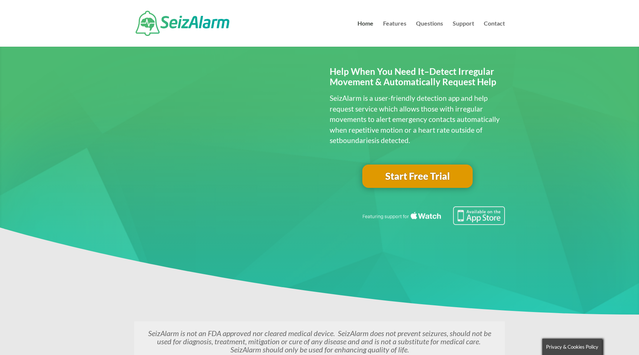  Describe the element at coordinates (463, 34) in the screenshot. I see `a: Support` at that location.